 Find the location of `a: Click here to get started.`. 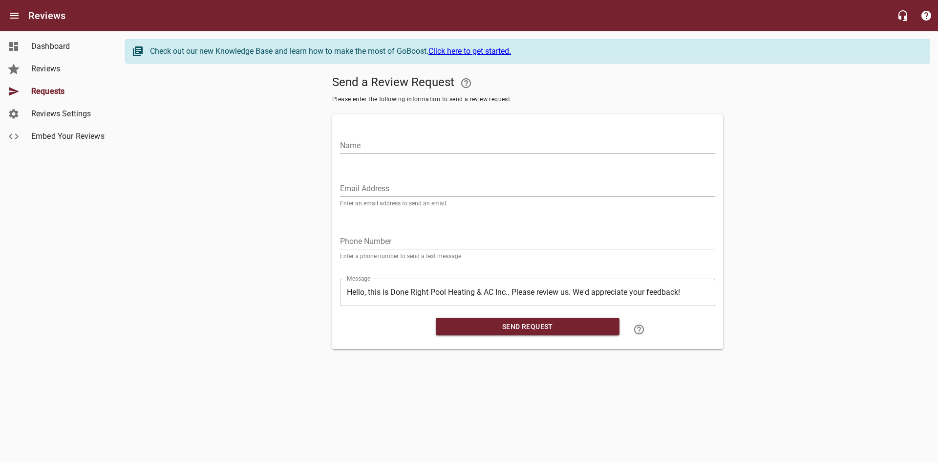

a: Click here to get started. is located at coordinates (469, 51).